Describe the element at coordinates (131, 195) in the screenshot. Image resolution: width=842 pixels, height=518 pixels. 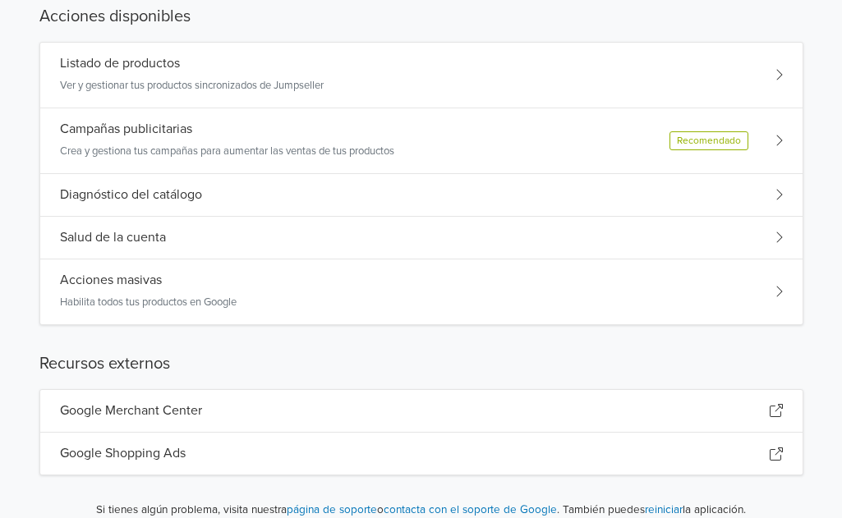
I see `h5: Diagnóstico del catálogo` at that location.